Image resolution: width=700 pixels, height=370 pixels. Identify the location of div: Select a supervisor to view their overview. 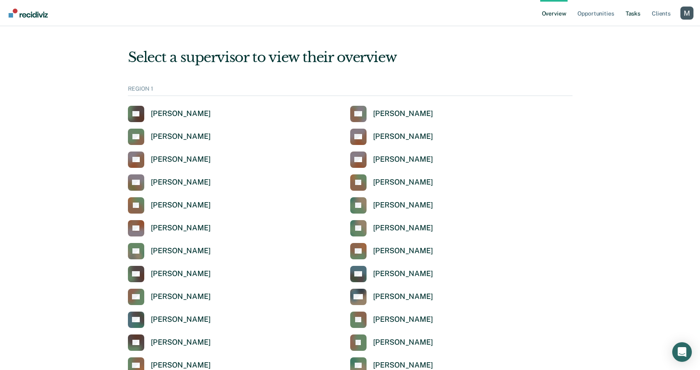
(350, 57).